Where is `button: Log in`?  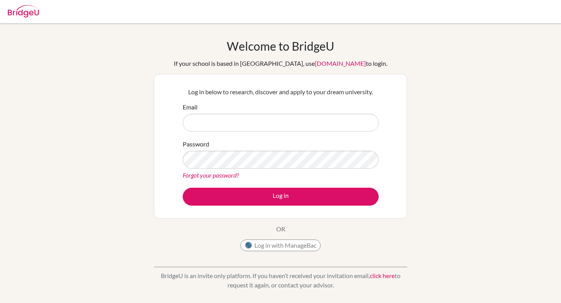
button: Log in is located at coordinates (280, 197).